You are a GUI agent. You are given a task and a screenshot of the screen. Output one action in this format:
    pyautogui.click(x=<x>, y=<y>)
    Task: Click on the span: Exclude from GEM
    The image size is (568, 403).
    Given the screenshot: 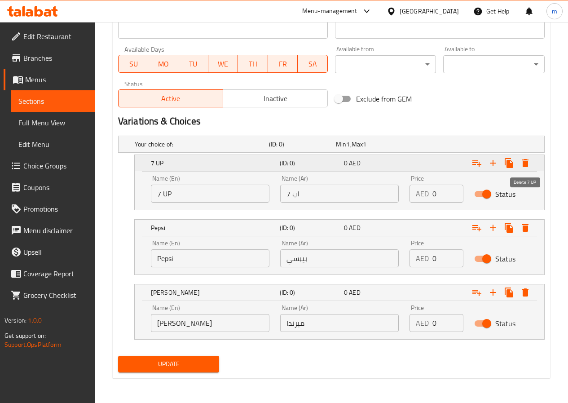 What is the action you would take?
    pyautogui.click(x=384, y=99)
    